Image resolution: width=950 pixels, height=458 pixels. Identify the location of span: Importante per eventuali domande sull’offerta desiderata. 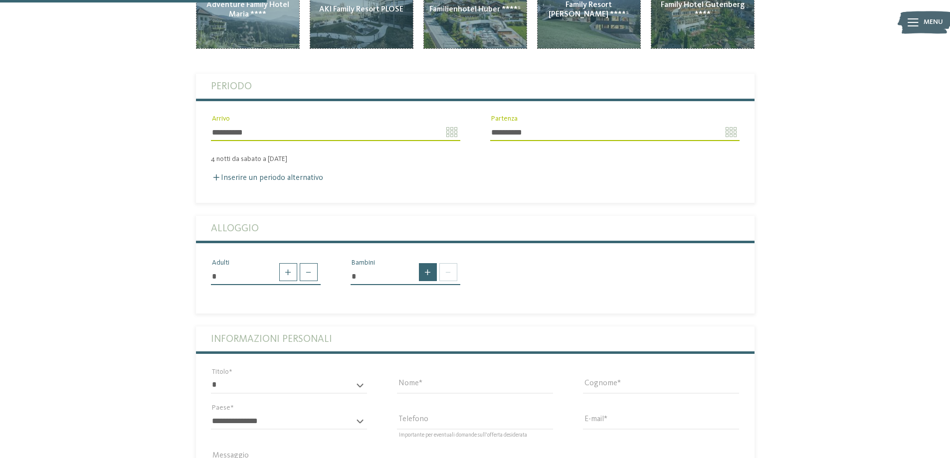
(463, 435).